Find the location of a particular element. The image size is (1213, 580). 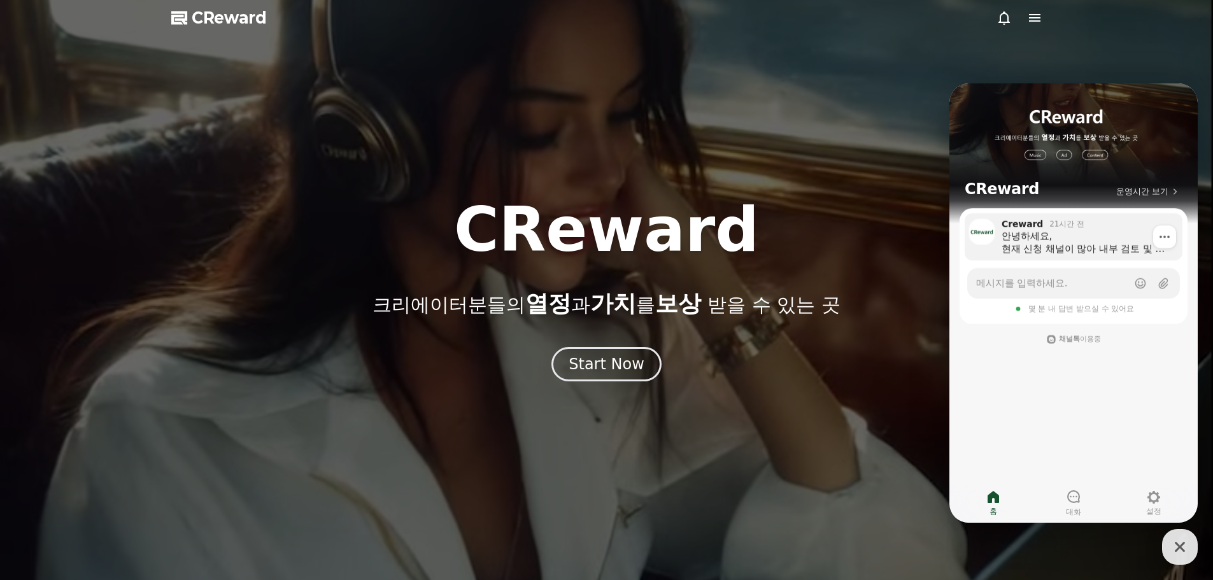

span: 가치 is located at coordinates (613, 303).